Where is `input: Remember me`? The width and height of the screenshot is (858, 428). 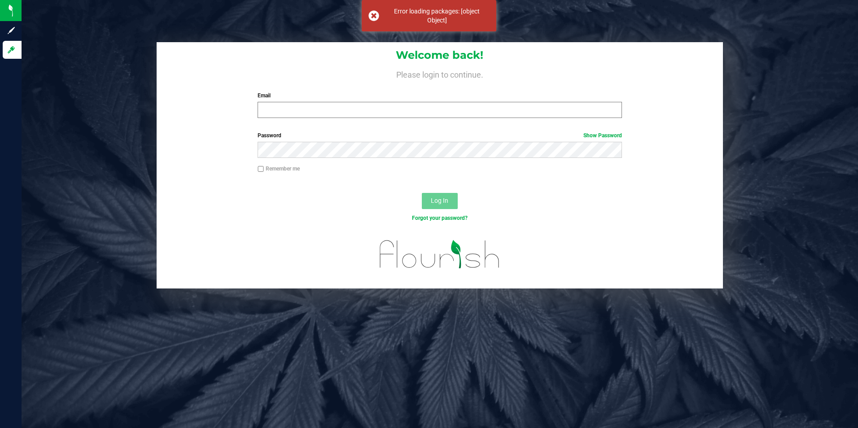
input: Remember me is located at coordinates (261, 169).